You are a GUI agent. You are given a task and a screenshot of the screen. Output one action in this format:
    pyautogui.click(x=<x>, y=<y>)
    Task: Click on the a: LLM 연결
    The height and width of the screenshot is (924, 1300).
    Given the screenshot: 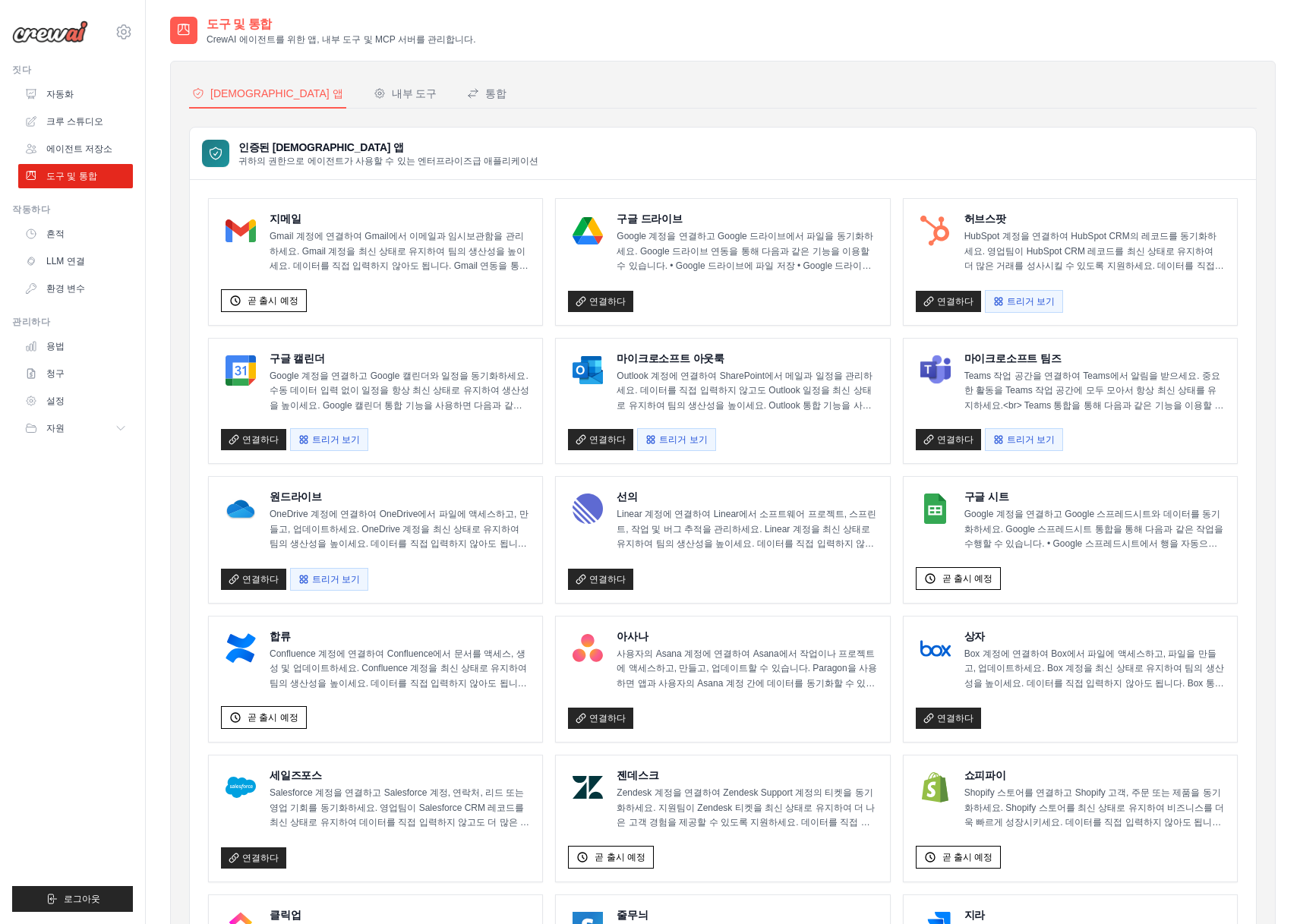 What is the action you would take?
    pyautogui.click(x=75, y=261)
    